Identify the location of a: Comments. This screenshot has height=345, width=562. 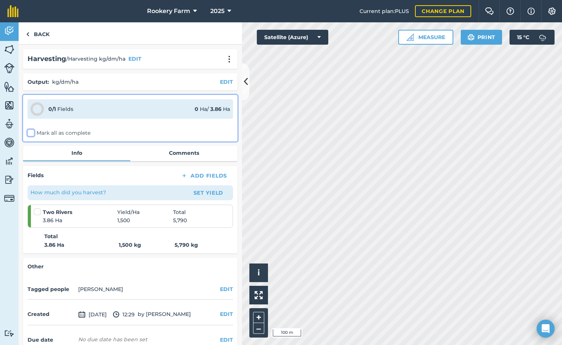
(184, 153).